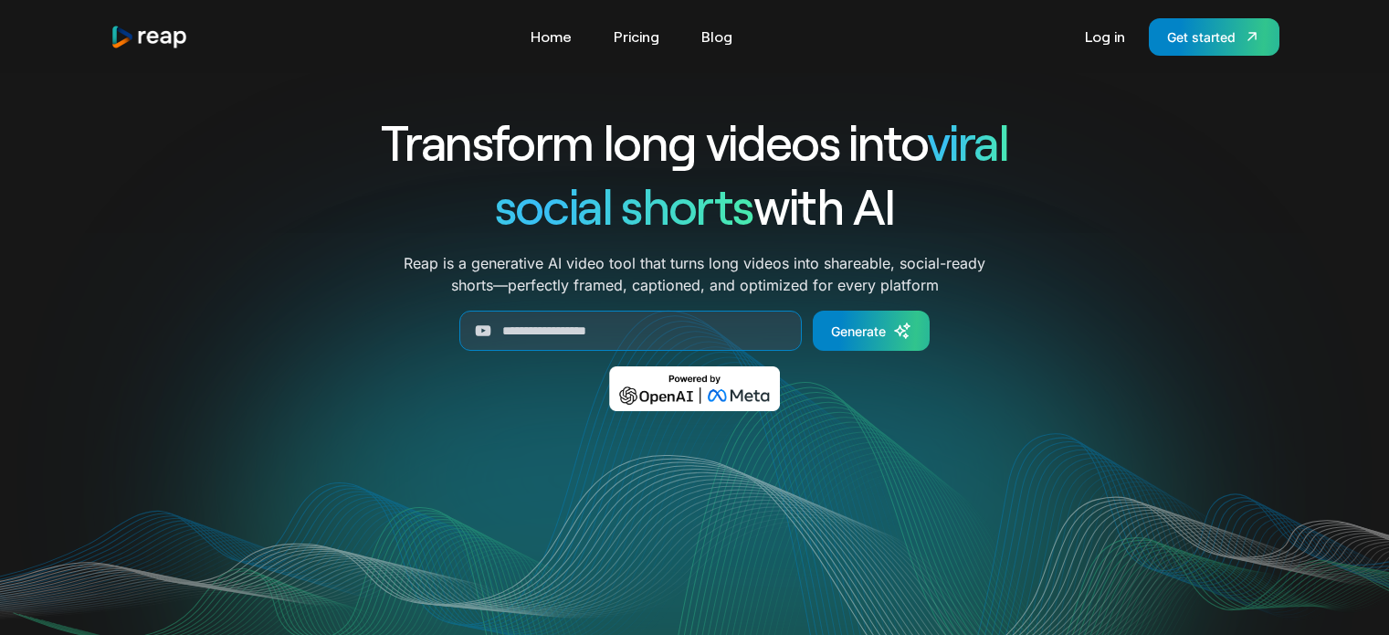 This screenshot has height=635, width=1389. Describe the element at coordinates (1214, 37) in the screenshot. I see `a: Get started` at that location.